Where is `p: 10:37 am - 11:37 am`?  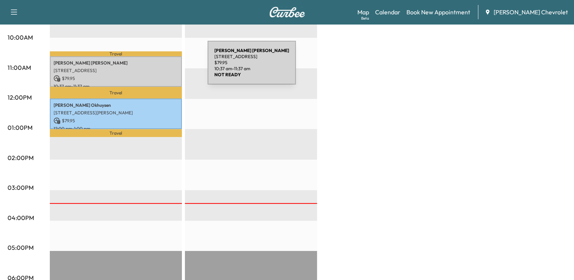
p: 10:37 am - 11:37 am is located at coordinates (116, 86).